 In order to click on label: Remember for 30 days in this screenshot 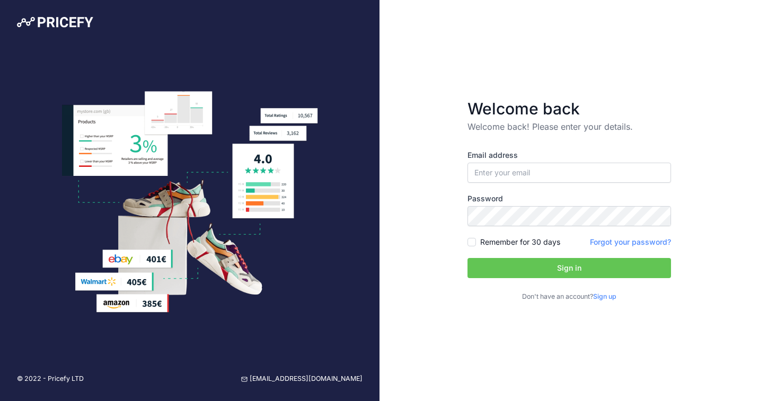, I will do `click(520, 242)`.